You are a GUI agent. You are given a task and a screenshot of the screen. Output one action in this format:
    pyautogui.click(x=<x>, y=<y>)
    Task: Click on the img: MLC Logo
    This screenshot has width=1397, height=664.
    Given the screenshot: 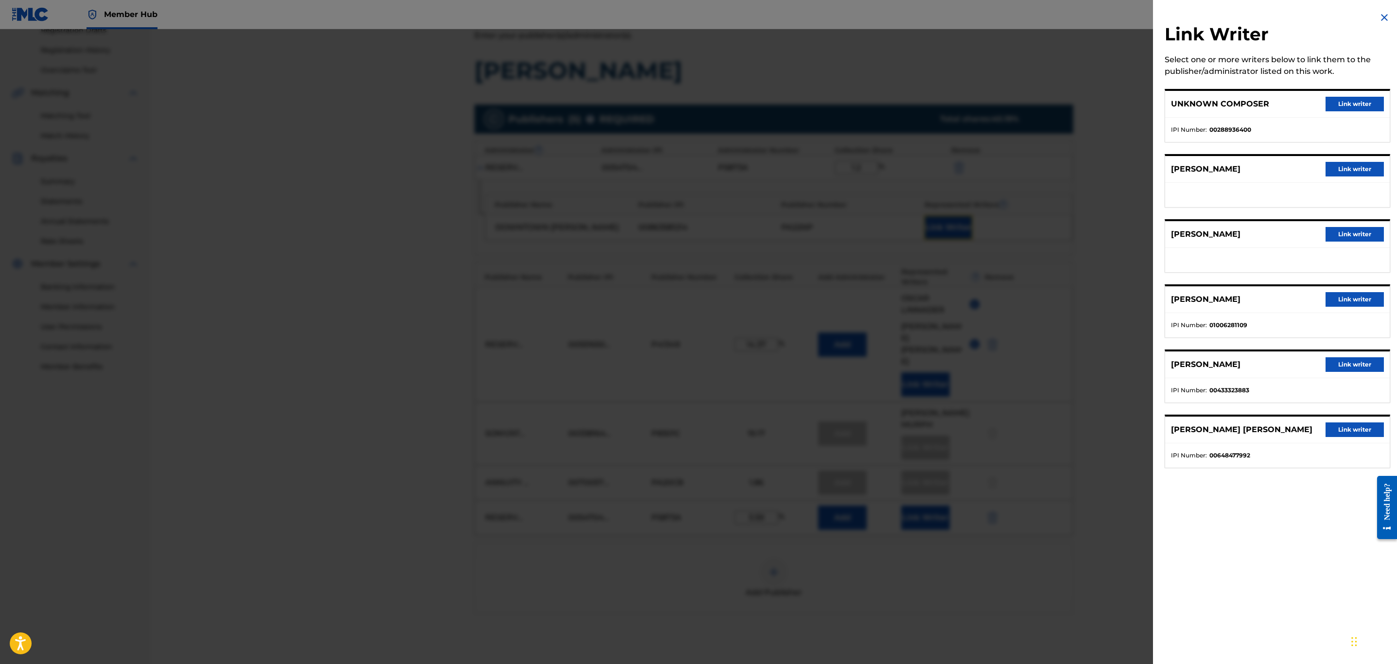 What is the action you would take?
    pyautogui.click(x=30, y=14)
    